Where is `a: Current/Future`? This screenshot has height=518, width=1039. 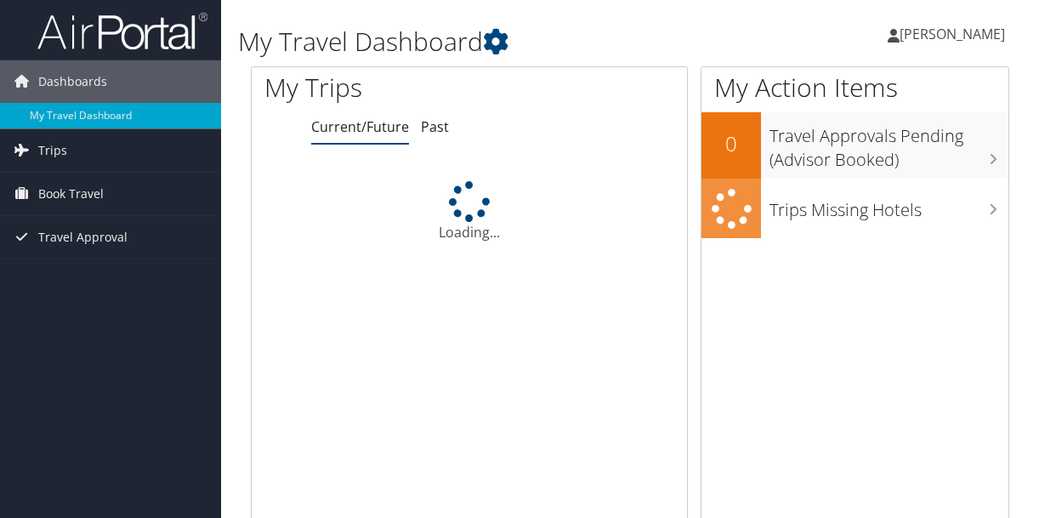
a: Current/Future is located at coordinates (360, 127).